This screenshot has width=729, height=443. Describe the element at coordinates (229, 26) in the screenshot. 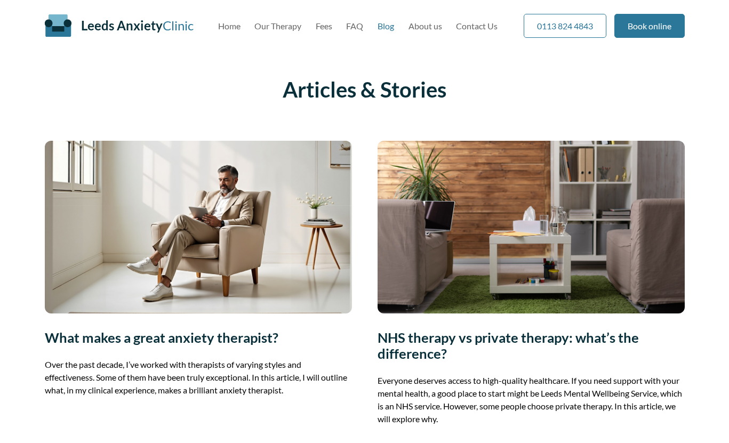

I see `a: Home` at that location.